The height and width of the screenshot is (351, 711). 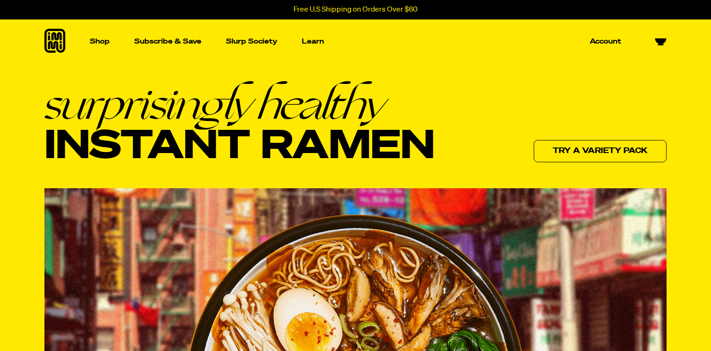 What do you see at coordinates (313, 41) in the screenshot?
I see `p: Learn` at bounding box center [313, 41].